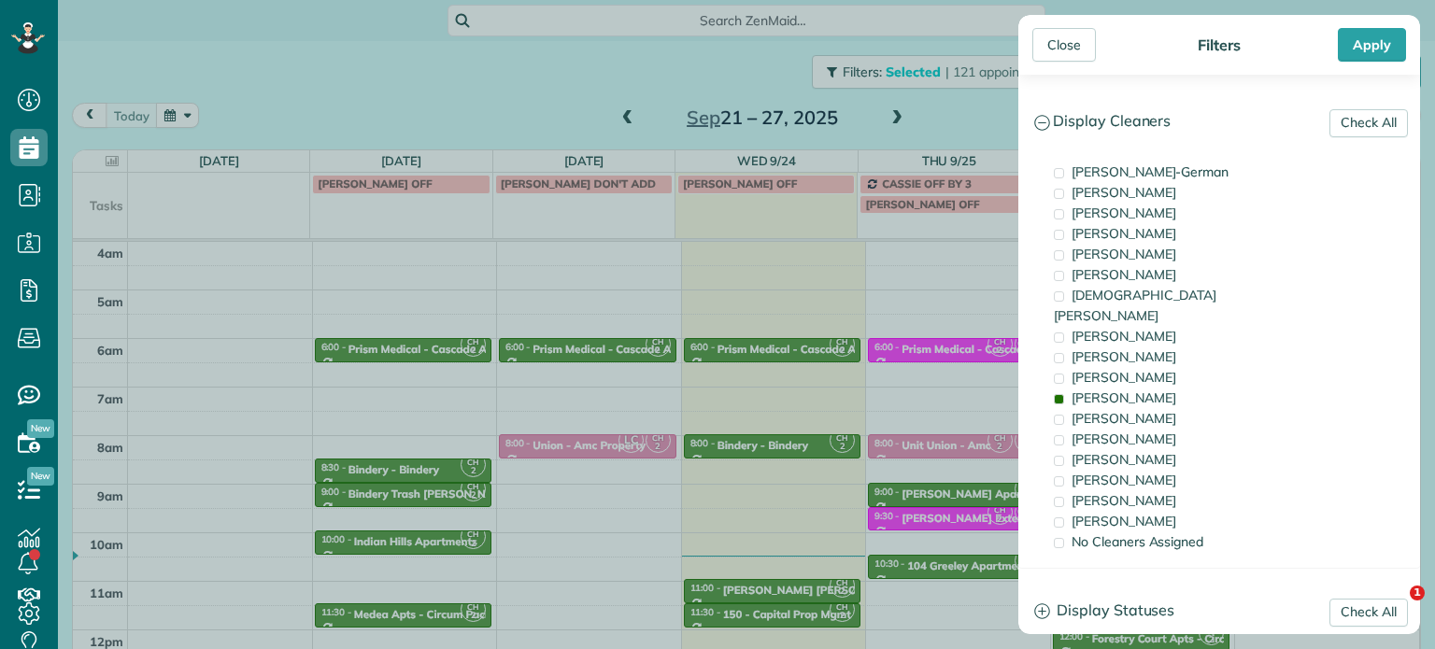 The width and height of the screenshot is (1435, 649). I want to click on a: Display Statuses, so click(1219, 611).